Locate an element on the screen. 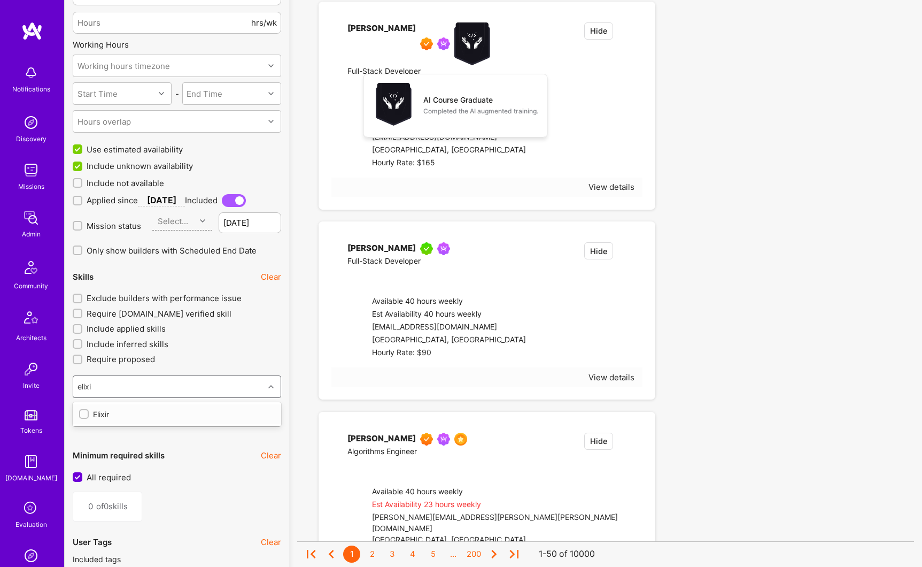  img: A.Teamer in Residence is located at coordinates (426, 249).